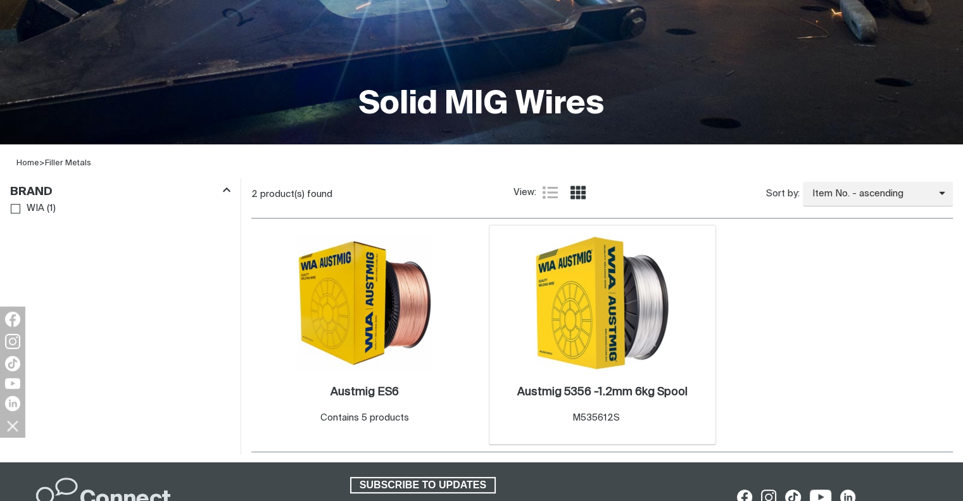 This screenshot has width=963, height=501. I want to click on span: WIA, so click(35, 208).